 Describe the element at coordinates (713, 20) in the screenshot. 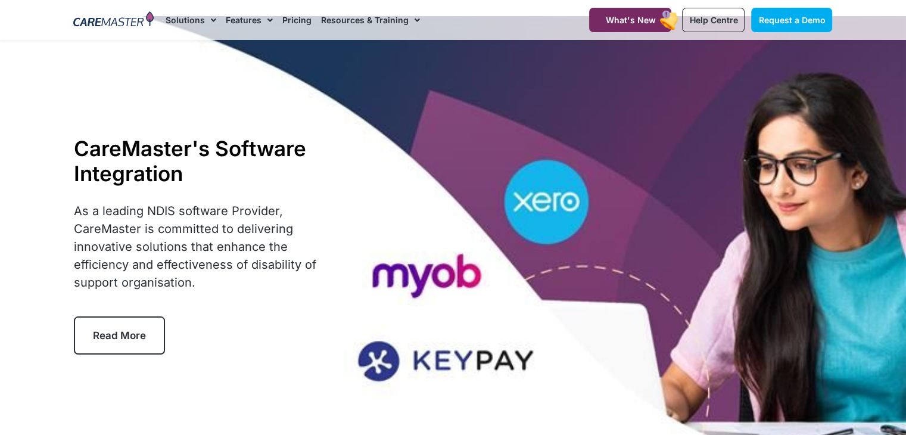

I see `a: Help Centre` at that location.